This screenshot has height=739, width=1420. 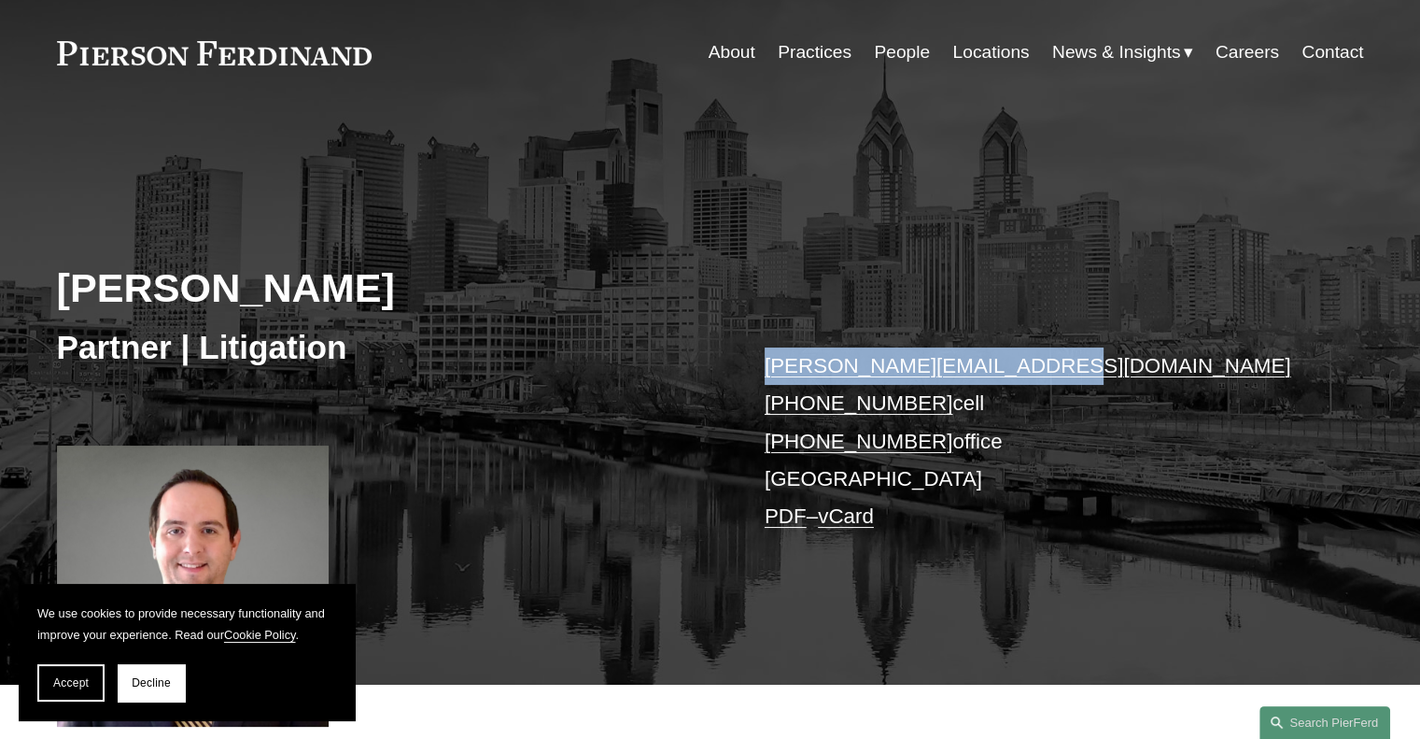 What do you see at coordinates (814, 52) in the screenshot?
I see `a: Practices` at bounding box center [814, 52].